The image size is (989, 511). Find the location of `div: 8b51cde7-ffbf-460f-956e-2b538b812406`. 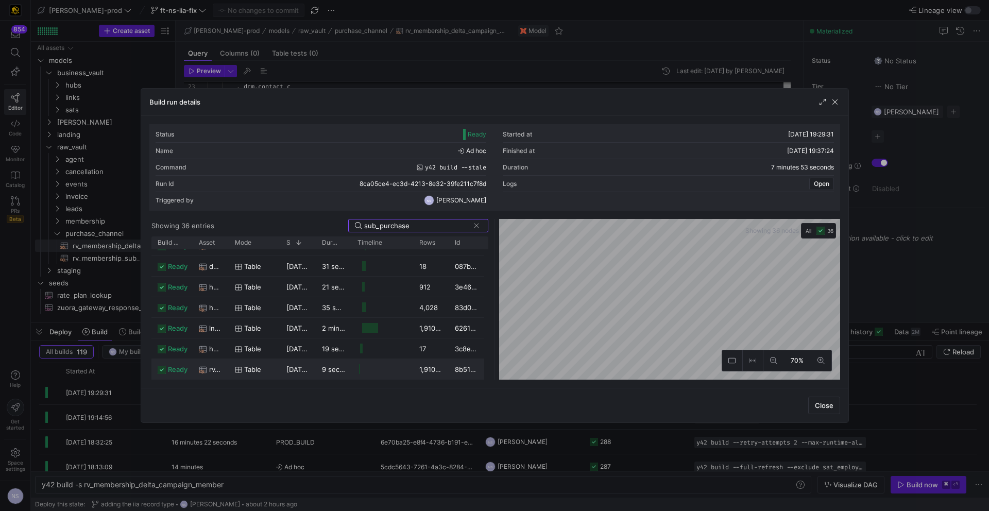

div: 8b51cde7-ffbf-460f-956e-2b538b812406 is located at coordinates (466, 369).